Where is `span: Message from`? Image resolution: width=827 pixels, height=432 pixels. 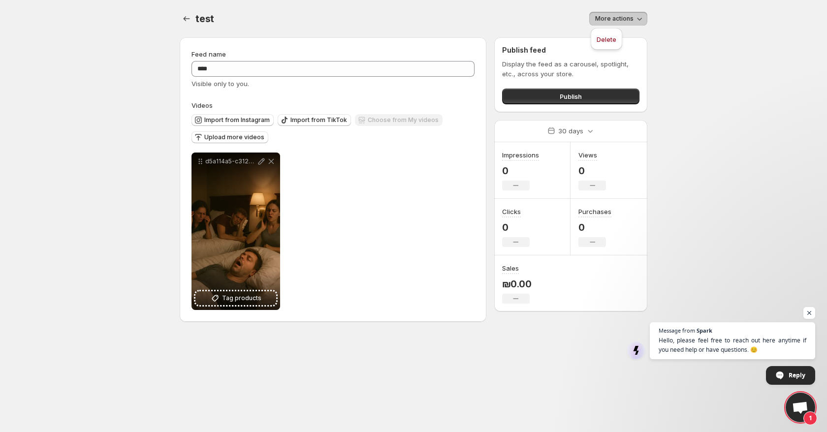 span: Message from is located at coordinates (677, 330).